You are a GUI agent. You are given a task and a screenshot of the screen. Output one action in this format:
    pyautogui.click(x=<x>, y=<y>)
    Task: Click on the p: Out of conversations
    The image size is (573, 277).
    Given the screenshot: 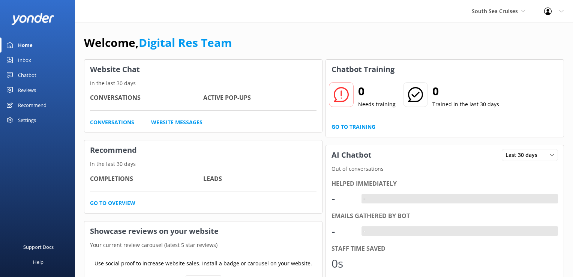 What is the action you would take?
    pyautogui.click(x=444, y=169)
    